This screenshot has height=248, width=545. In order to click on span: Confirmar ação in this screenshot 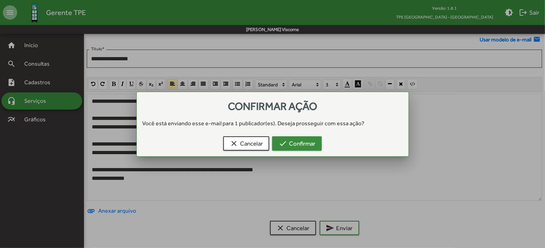, I will do `click(273, 106)`.